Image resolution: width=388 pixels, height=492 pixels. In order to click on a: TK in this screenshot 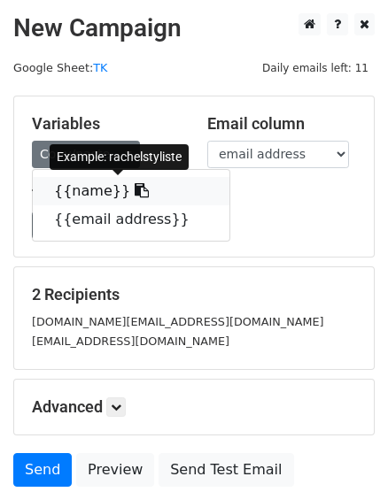, I will do `click(100, 67)`.